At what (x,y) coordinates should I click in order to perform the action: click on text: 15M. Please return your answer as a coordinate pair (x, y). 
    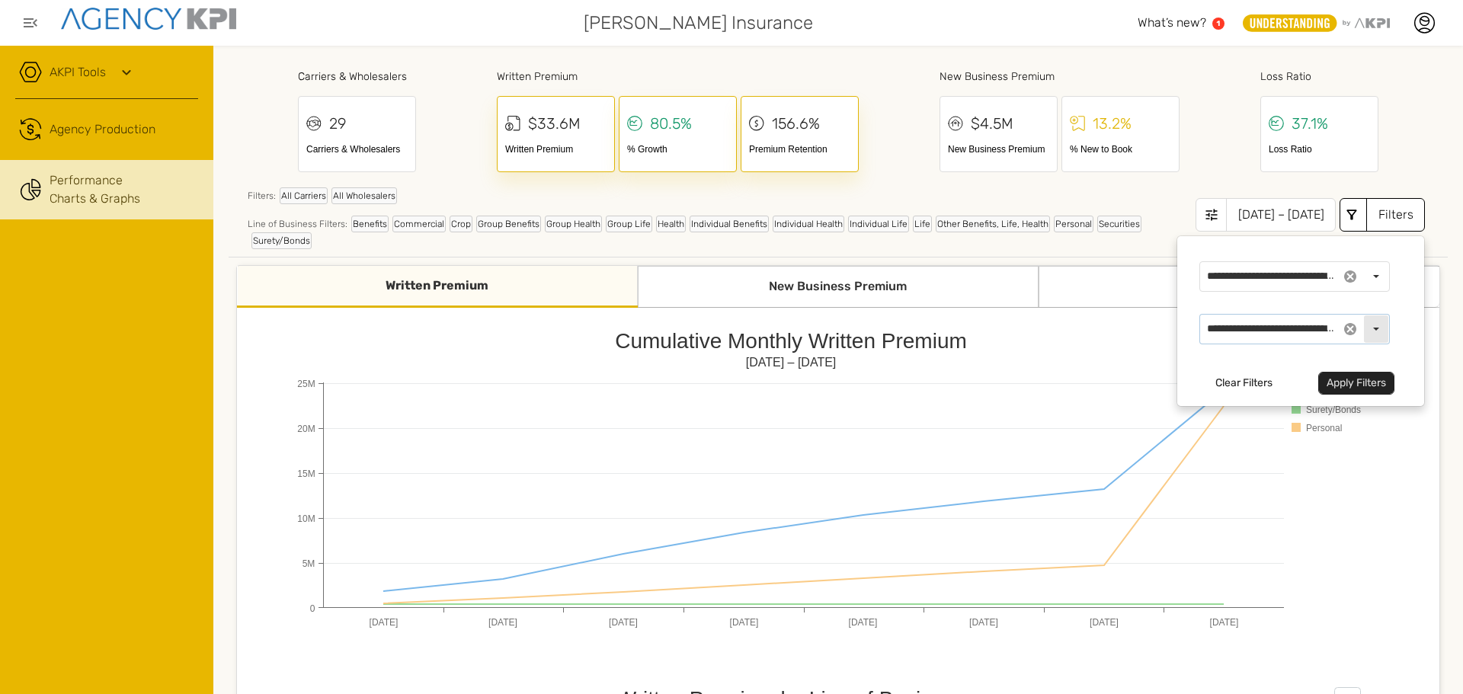
    Looking at the image, I should click on (305, 474).